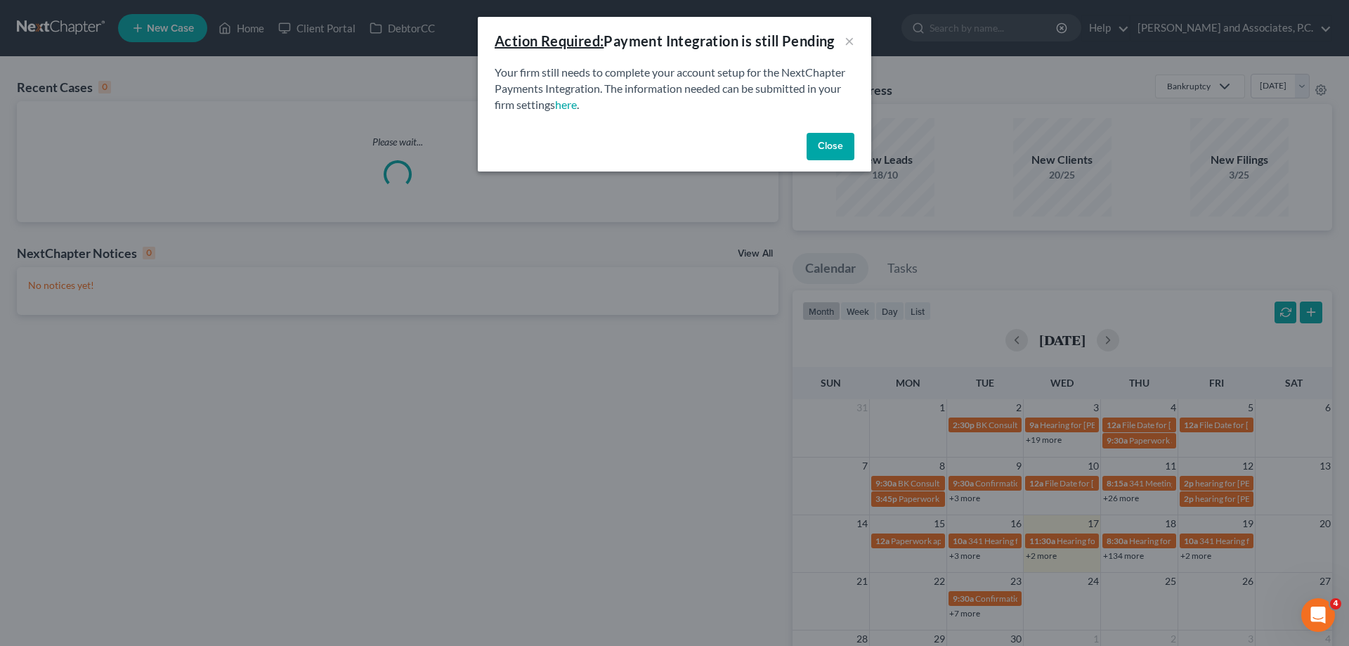 This screenshot has height=646, width=1349. I want to click on u: Action Required:, so click(549, 41).